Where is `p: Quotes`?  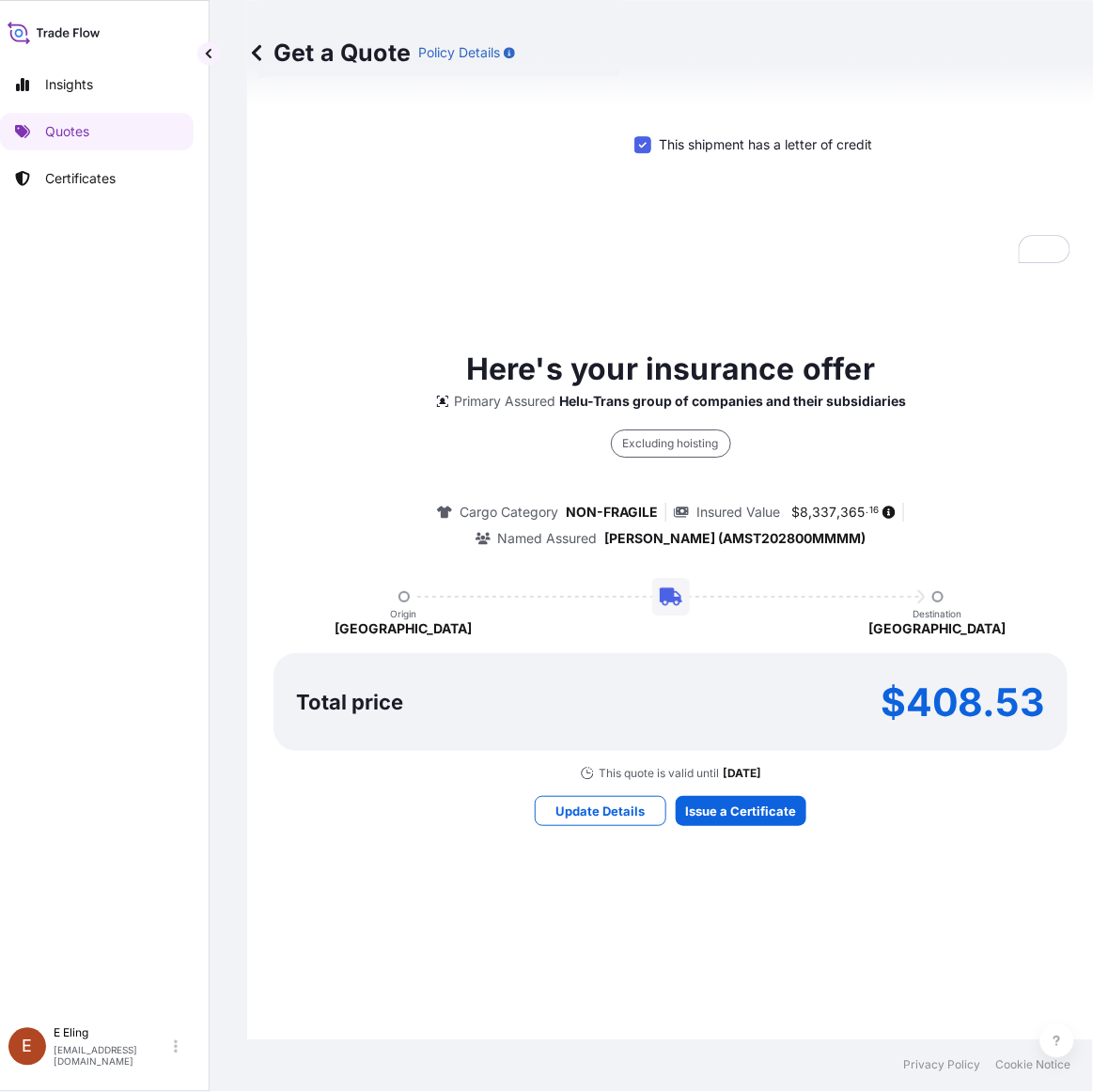 p: Quotes is located at coordinates (67, 131).